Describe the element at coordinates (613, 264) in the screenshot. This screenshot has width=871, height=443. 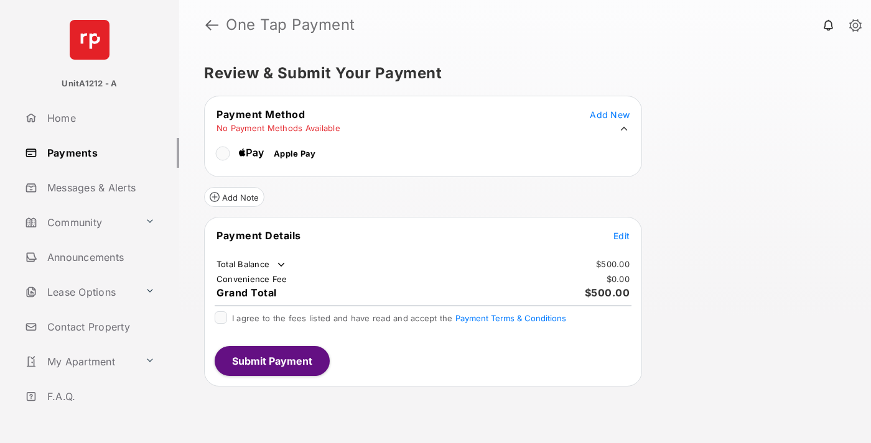
I see `td: $500.00` at that location.